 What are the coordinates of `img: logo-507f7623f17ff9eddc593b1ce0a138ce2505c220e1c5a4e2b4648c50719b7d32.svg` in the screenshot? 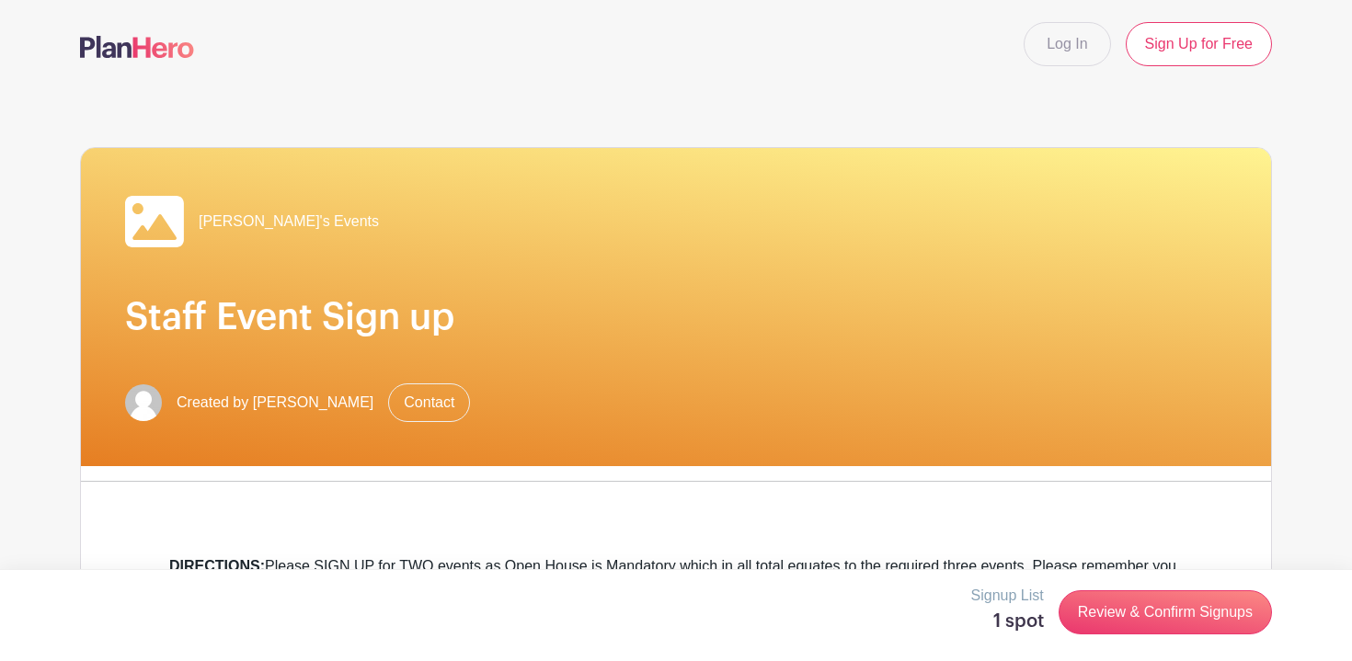 It's located at (137, 47).